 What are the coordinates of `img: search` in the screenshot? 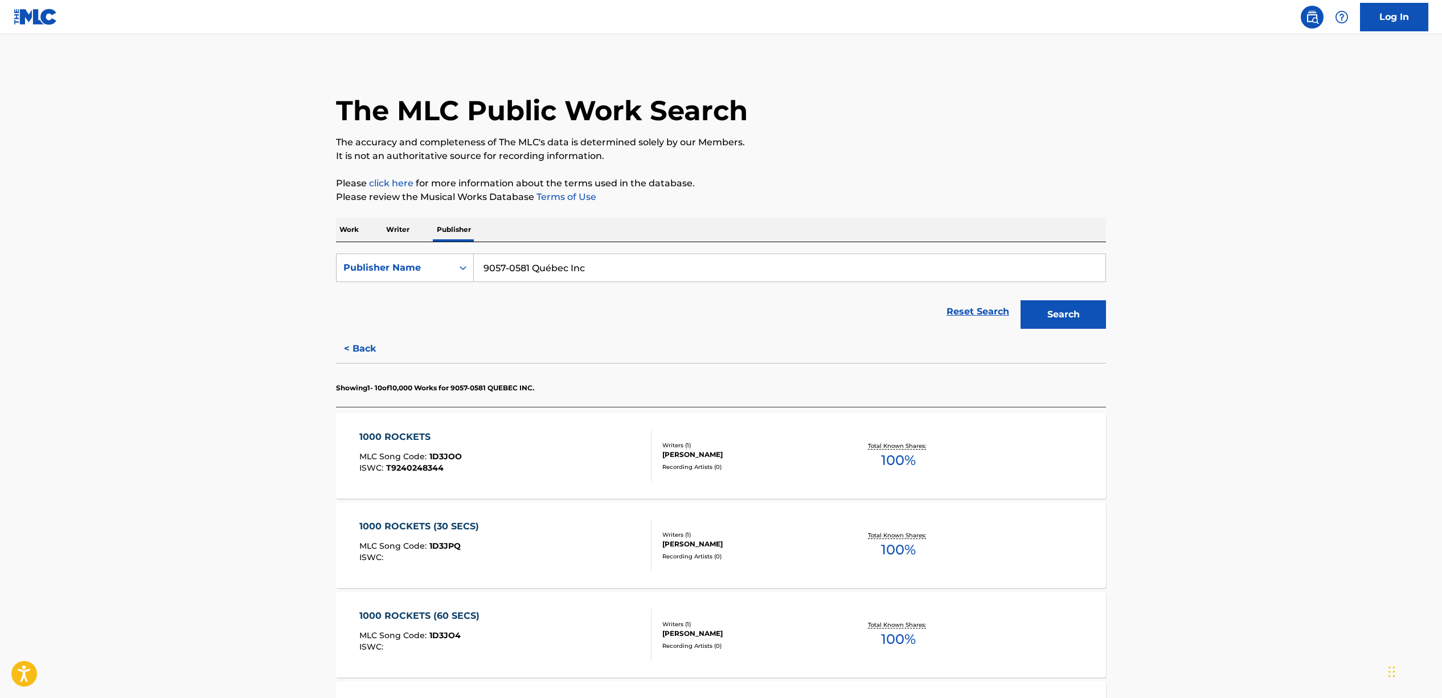 It's located at (1312, 17).